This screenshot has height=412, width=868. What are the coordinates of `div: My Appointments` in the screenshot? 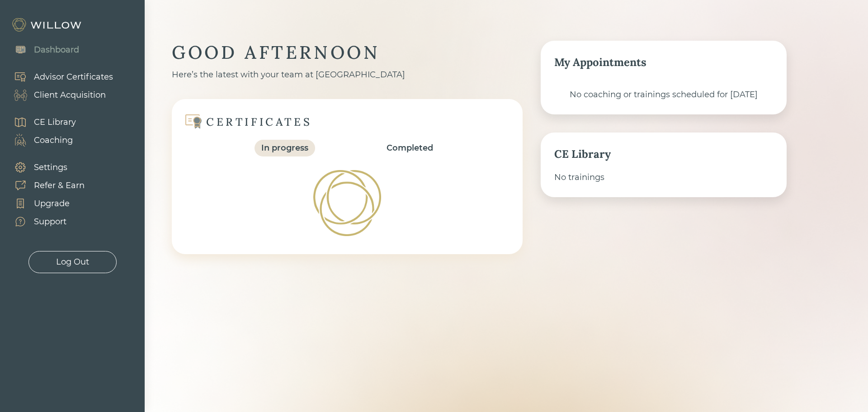 It's located at (664, 62).